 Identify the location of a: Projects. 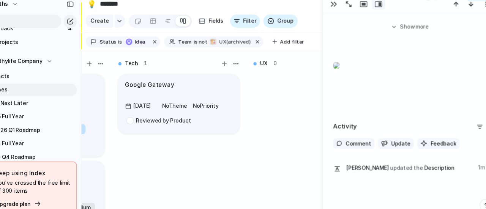
(51, 78).